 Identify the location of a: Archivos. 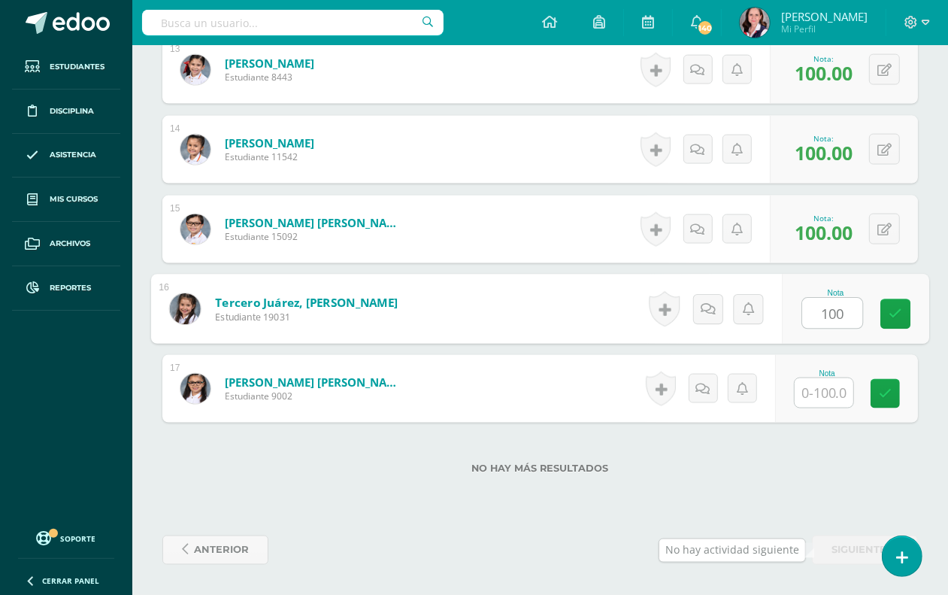
(66, 244).